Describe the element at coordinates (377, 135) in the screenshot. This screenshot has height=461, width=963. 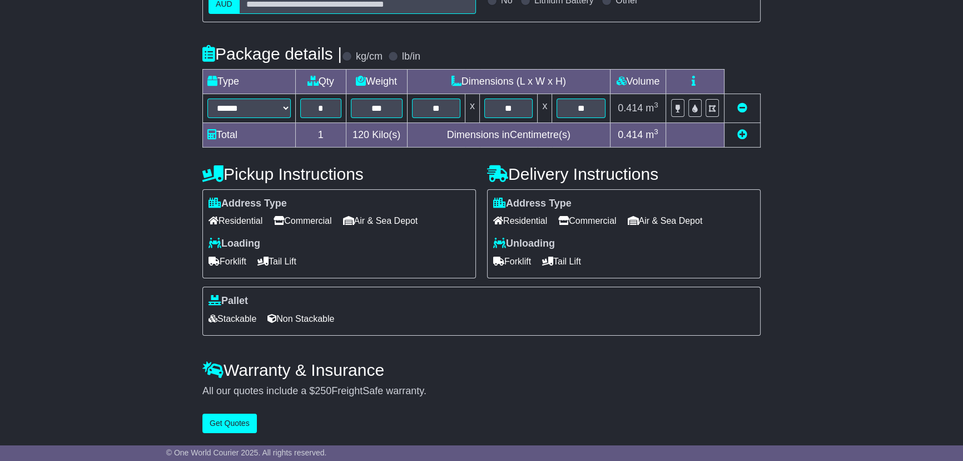
I see `td: Kilo(s)` at that location.